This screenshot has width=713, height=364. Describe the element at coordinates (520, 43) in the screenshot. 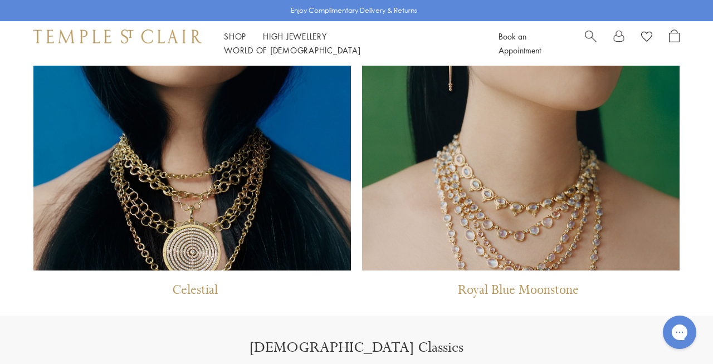

I see `a: Book an Appointment` at that location.